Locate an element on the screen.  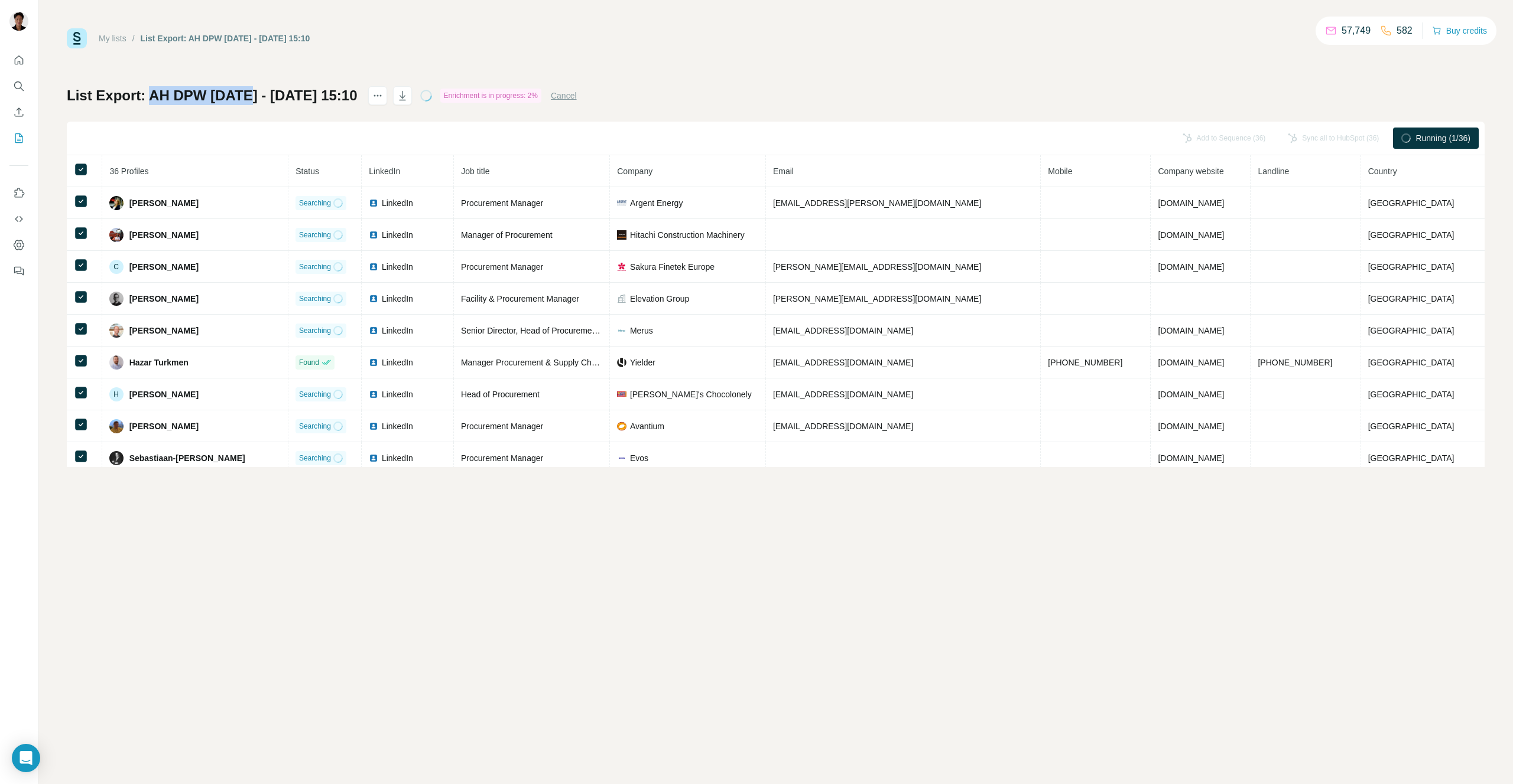
button: actions is located at coordinates (378, 96).